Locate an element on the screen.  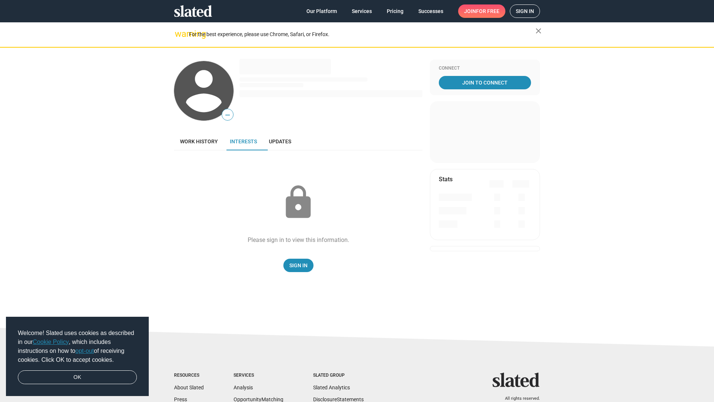
a: Sign In is located at coordinates (298, 265).